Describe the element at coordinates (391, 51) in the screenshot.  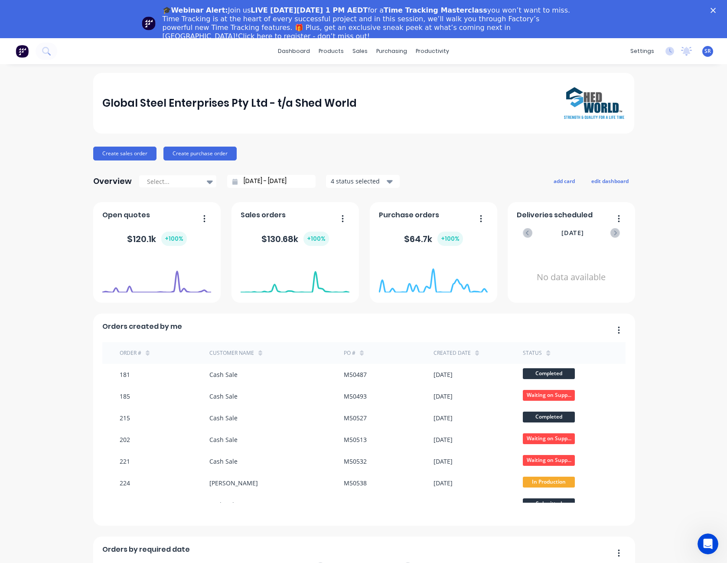
I see `div: purchasing` at that location.